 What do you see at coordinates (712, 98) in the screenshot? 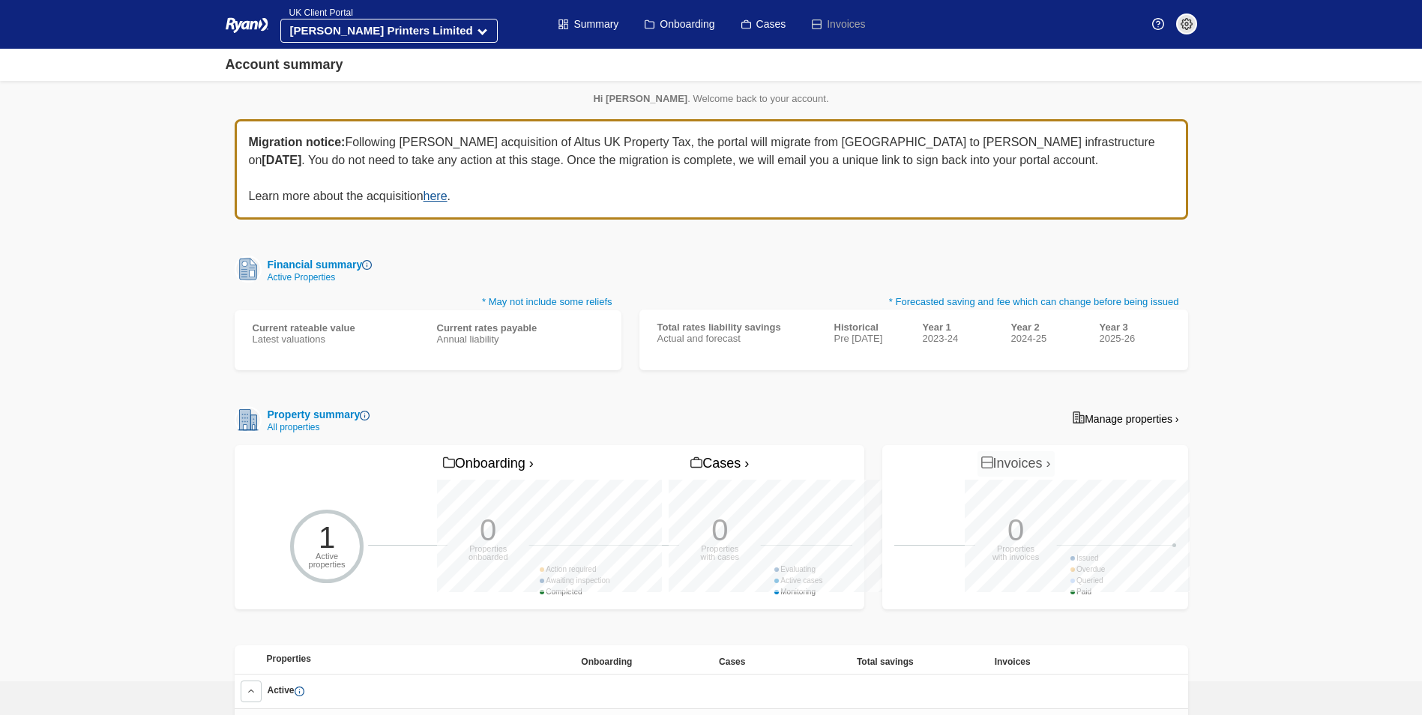
I see `p: . Welcome back to your account.` at bounding box center [712, 98].